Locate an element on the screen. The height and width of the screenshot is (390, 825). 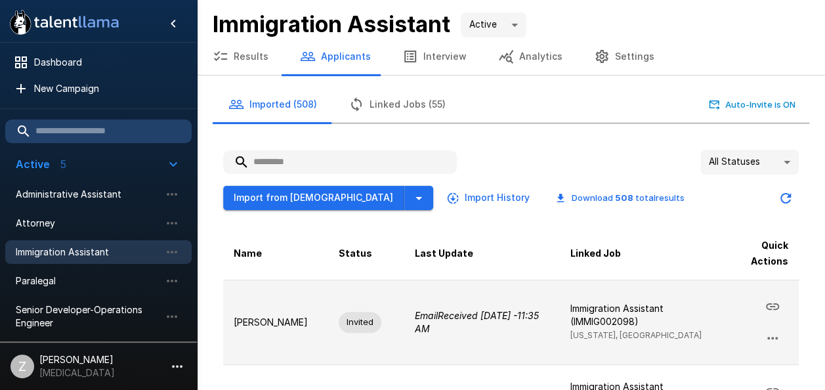
th: Linked Job is located at coordinates (640, 253).